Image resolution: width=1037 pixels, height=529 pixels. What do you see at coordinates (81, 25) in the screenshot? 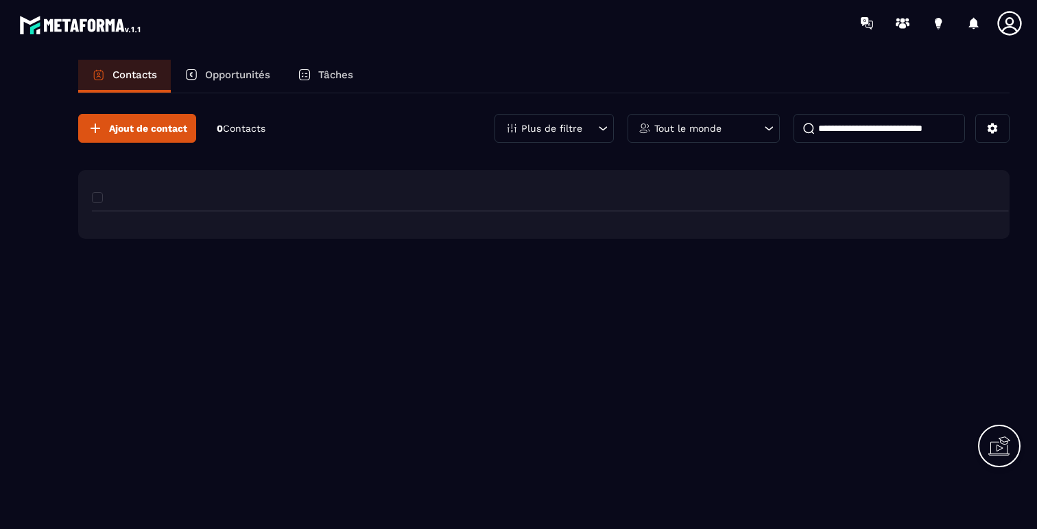
I see `img: logo` at bounding box center [81, 25].